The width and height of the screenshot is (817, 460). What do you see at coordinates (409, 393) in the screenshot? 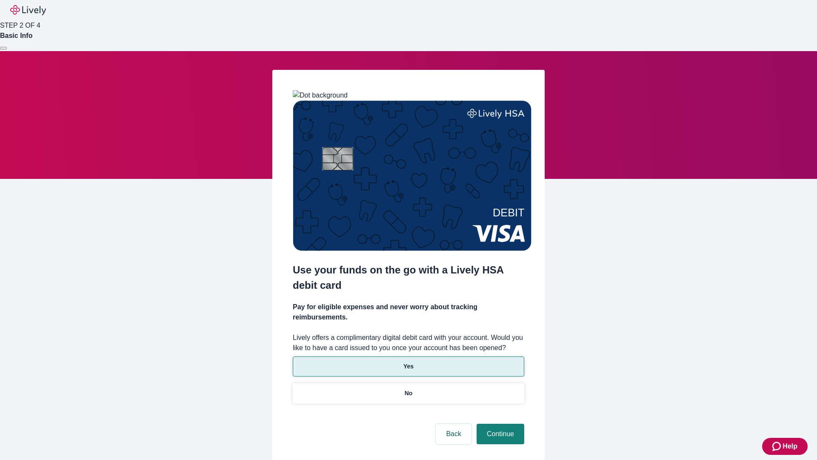
I see `p: No` at bounding box center [409, 393].